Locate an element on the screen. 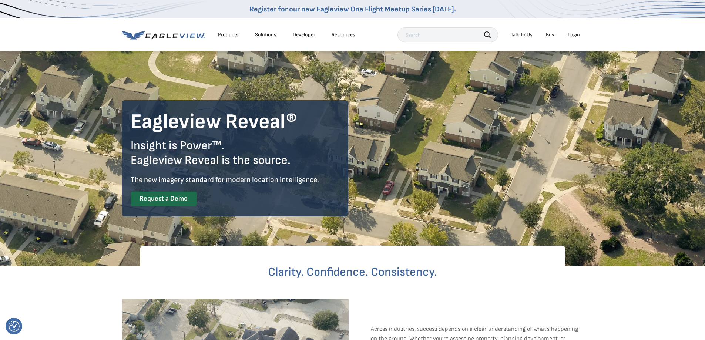 The width and height of the screenshot is (705, 340). input: Search is located at coordinates (448, 35).